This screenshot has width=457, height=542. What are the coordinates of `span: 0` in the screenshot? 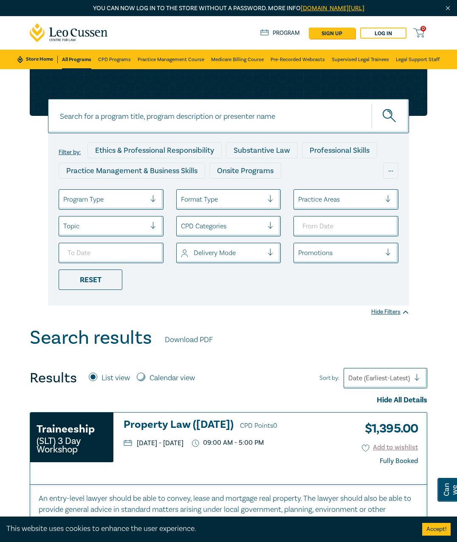 It's located at (423, 28).